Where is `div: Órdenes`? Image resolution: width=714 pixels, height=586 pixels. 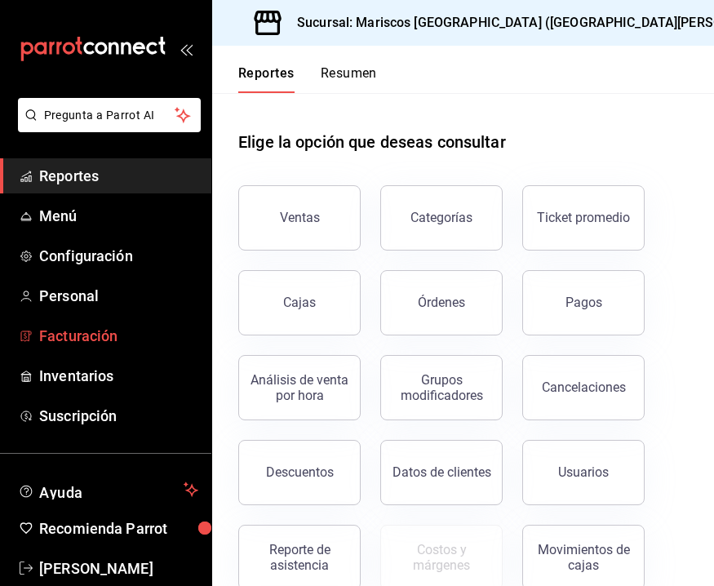 div: Órdenes is located at coordinates (442, 302).